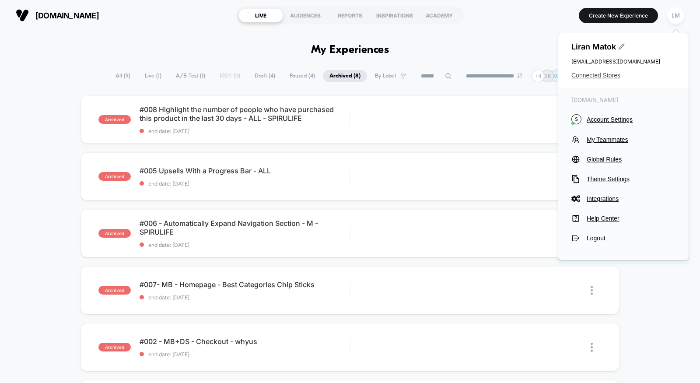  I want to click on span: #002 - MB+DS - Checkout - whyus, so click(245, 341).